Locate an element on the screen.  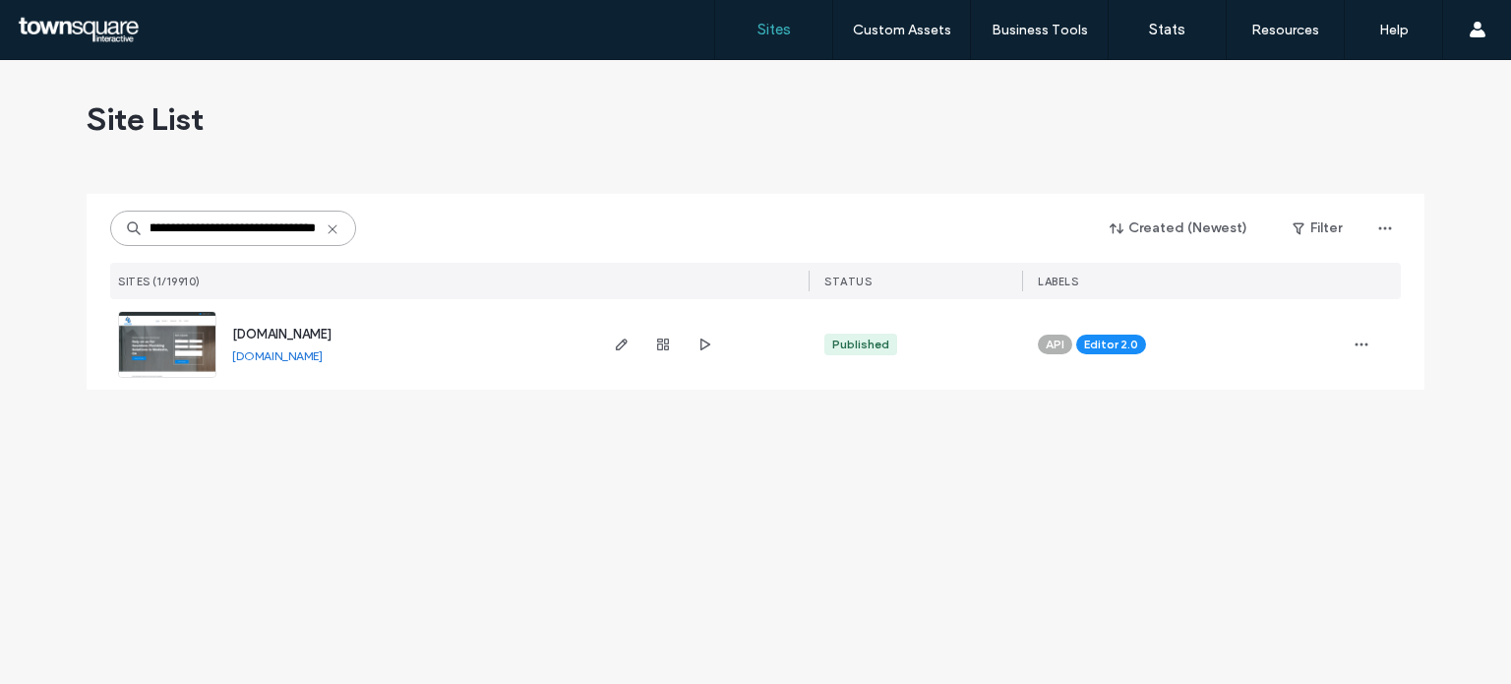
button: Filter is located at coordinates (1317, 228).